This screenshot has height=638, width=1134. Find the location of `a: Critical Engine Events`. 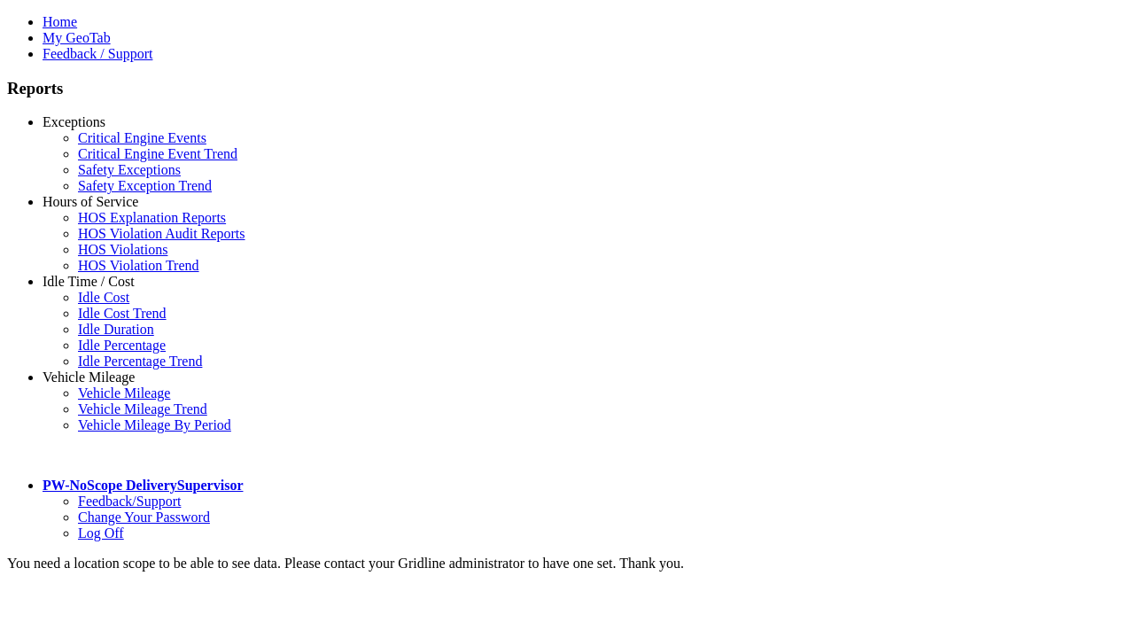

a: Critical Engine Events is located at coordinates (142, 137).